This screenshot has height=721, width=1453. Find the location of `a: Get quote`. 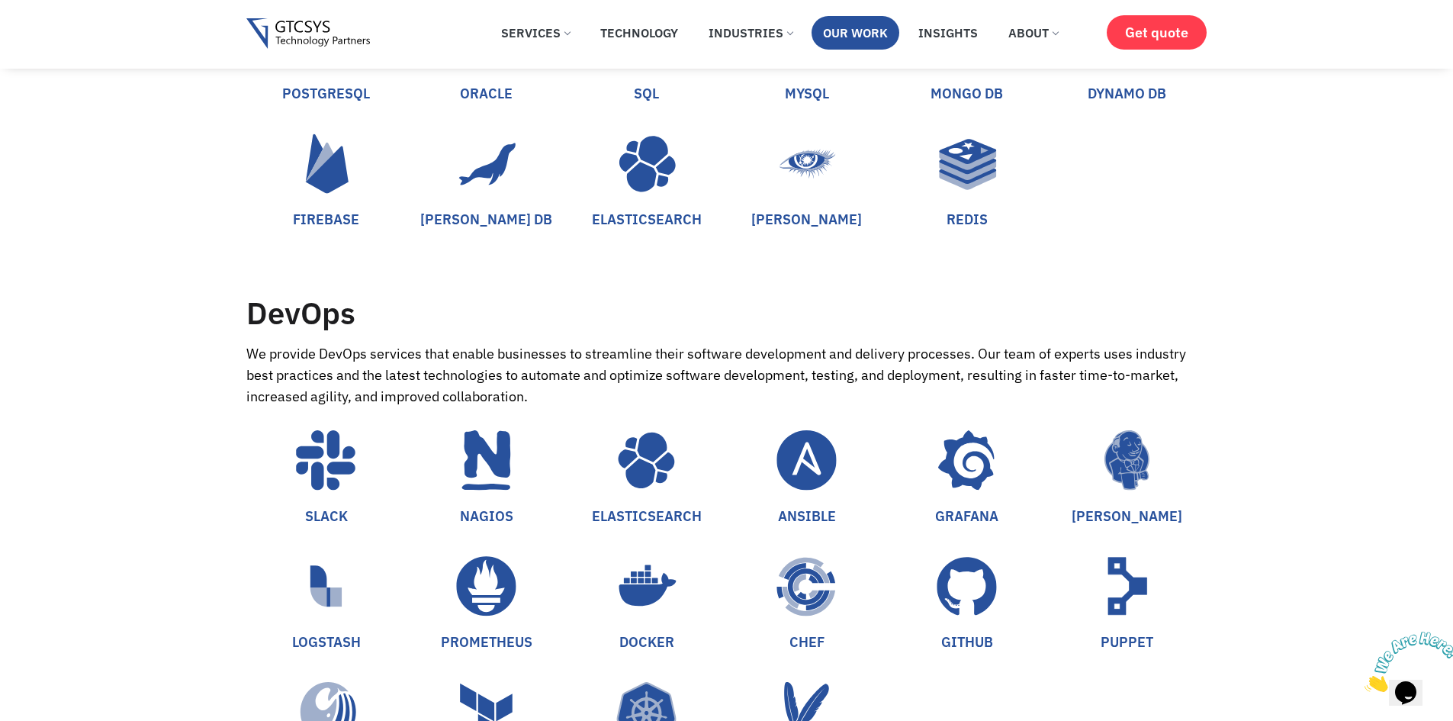

a: Get quote is located at coordinates (1156, 32).